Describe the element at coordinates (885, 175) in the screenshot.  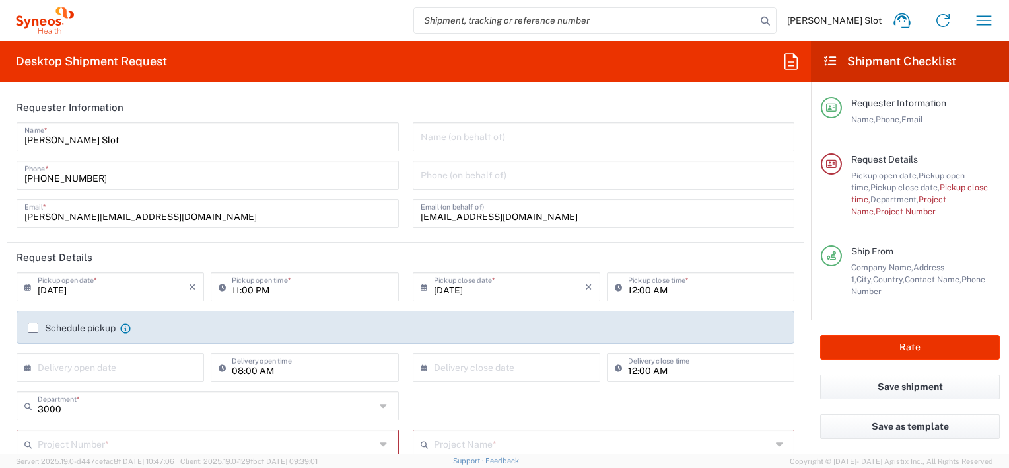
I see `span: Pickup open date,` at that location.